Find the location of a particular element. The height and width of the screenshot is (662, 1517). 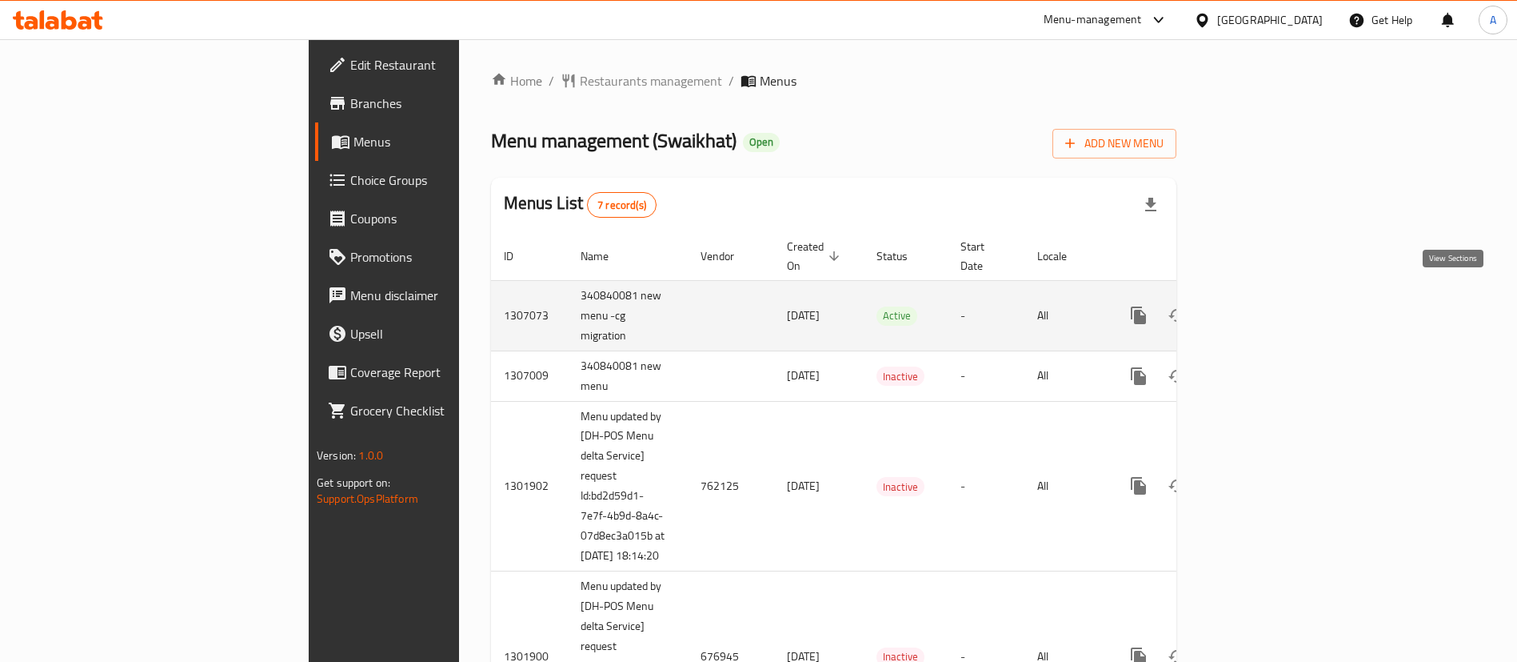

a: Promotions is located at coordinates (438, 257).